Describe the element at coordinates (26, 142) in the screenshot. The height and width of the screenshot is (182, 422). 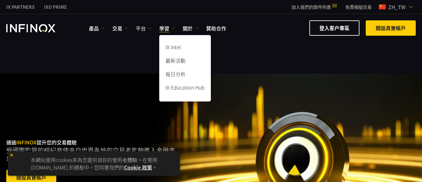
I see `span: INFINOX` at that location.